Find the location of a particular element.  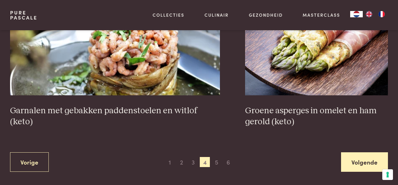

a: Volgende is located at coordinates (365, 162).